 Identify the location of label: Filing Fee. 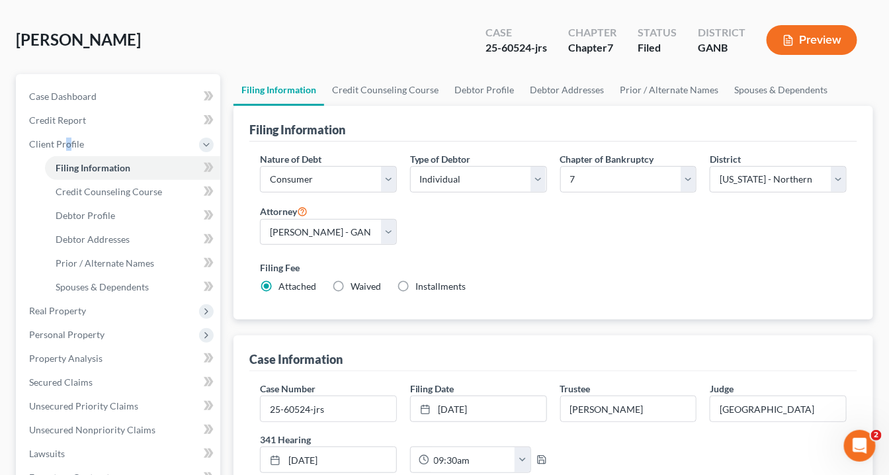
(553, 267).